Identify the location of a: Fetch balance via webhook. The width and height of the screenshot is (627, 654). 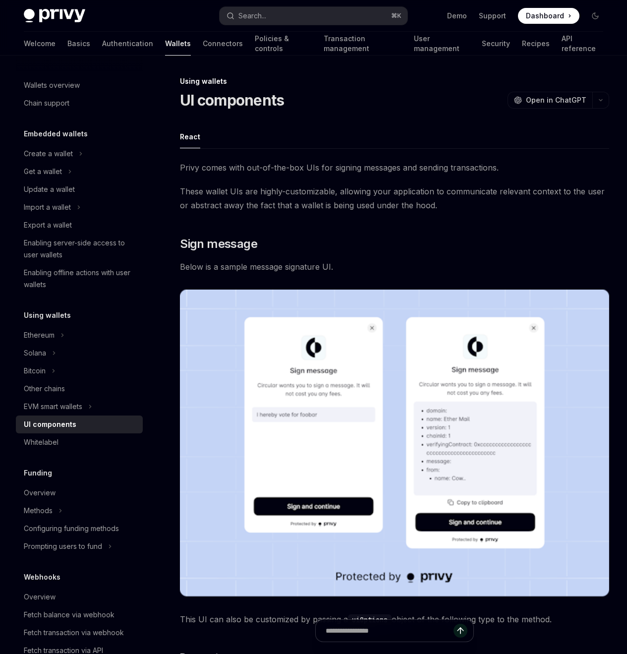
(79, 615).